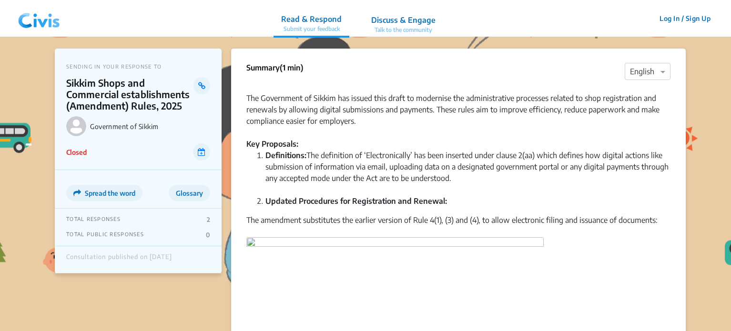 The image size is (731, 331). I want to click on p: Discuss & Engage, so click(403, 20).